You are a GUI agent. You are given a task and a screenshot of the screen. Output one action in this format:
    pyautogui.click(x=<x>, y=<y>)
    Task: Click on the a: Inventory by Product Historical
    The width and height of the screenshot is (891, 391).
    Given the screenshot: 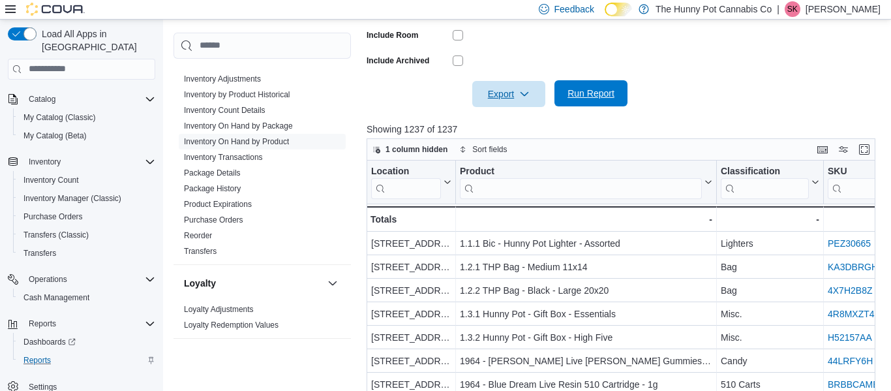 What is the action you would take?
    pyautogui.click(x=237, y=95)
    